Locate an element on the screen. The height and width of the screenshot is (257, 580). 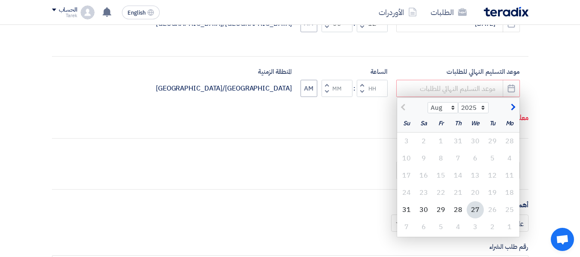
label: موعد التسليم النهائي للطلبات is located at coordinates (458, 72).